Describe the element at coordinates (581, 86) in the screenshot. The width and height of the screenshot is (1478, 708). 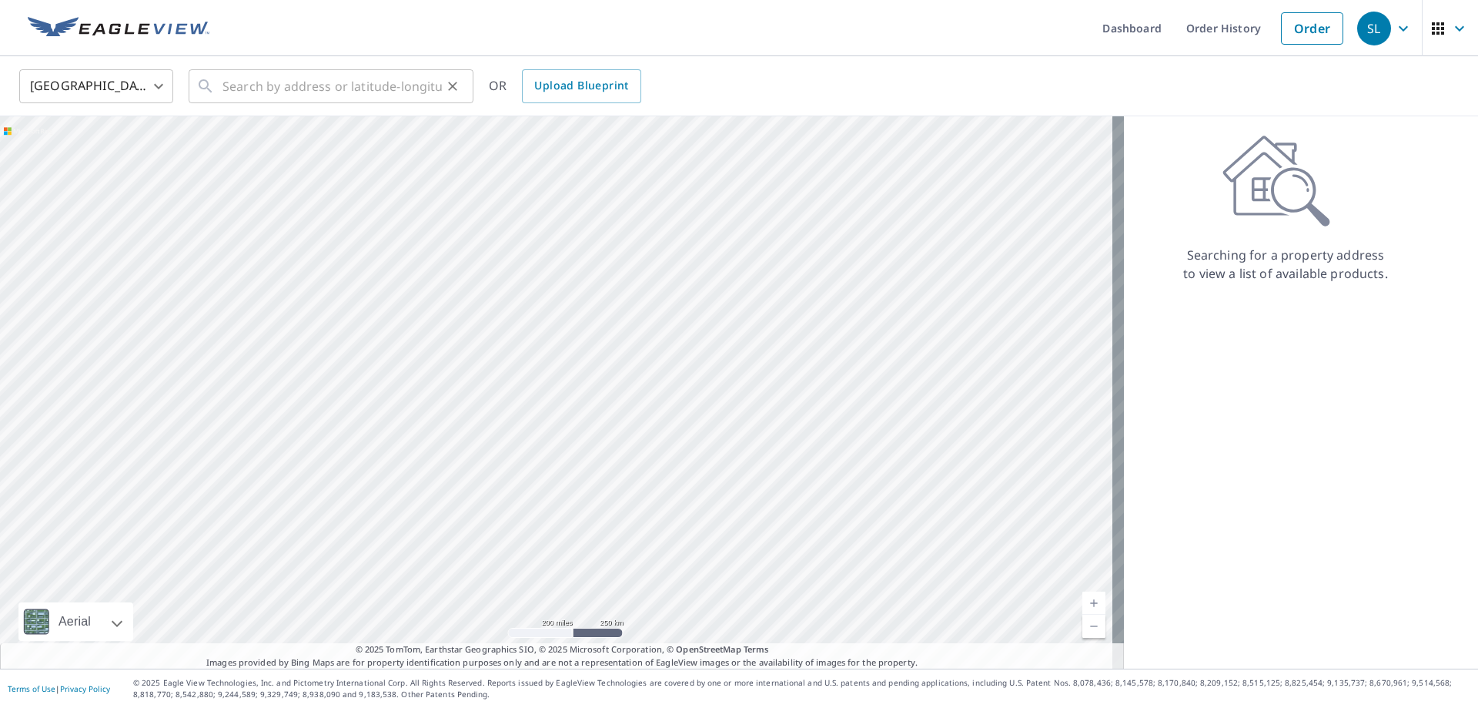
I see `a: Upload Blueprint` at that location.